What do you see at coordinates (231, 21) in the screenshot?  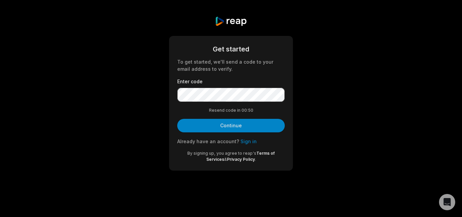 I see `img: reap` at bounding box center [231, 21].